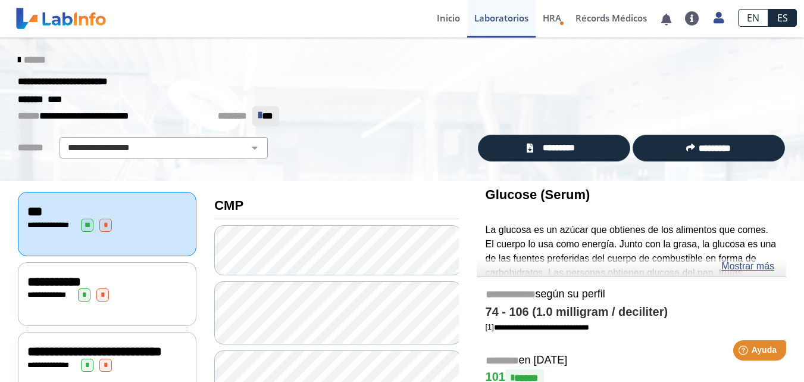 The image size is (804, 382). What do you see at coordinates (538, 326) in the screenshot?
I see `a: [1]` at bounding box center [538, 326].